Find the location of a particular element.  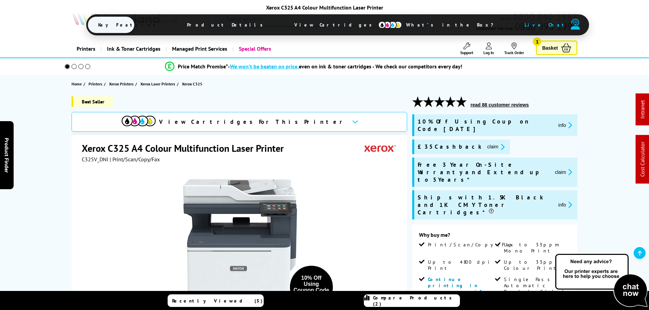

span: 1 is located at coordinates (537, 42).